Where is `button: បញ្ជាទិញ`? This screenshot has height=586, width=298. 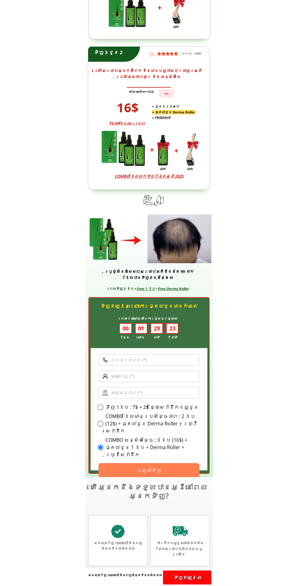
button: បញ្ជាទិញ is located at coordinates (149, 471).